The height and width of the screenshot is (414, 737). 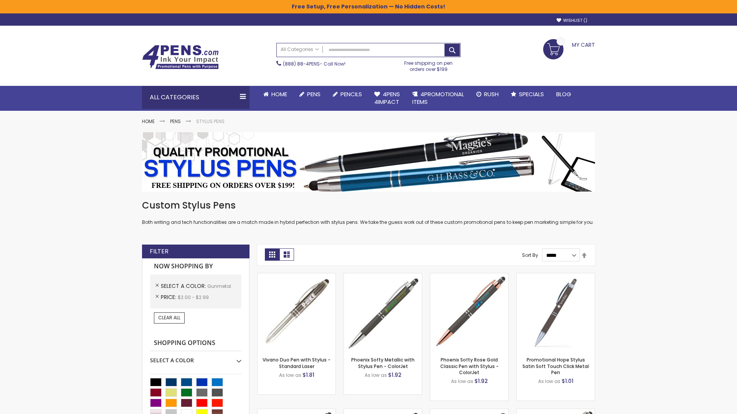 What do you see at coordinates (469, 366) in the screenshot?
I see `a: Phoenix Softy Rose Gold Classic Pen with Stylus - ColorJet` at bounding box center [469, 366].